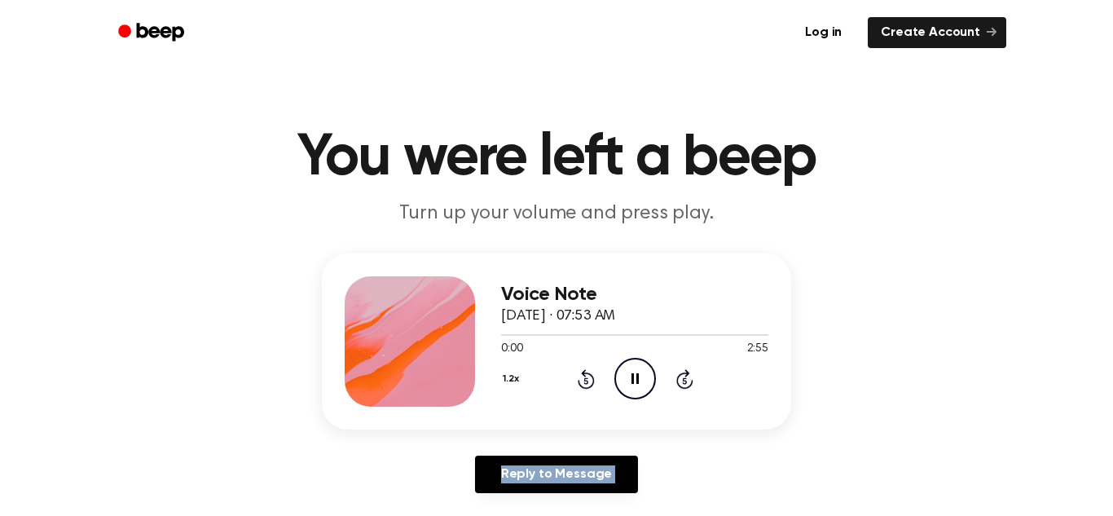  Describe the element at coordinates (152, 33) in the screenshot. I see `a: Beep` at that location.